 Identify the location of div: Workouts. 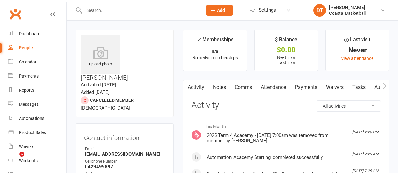
(28, 161).